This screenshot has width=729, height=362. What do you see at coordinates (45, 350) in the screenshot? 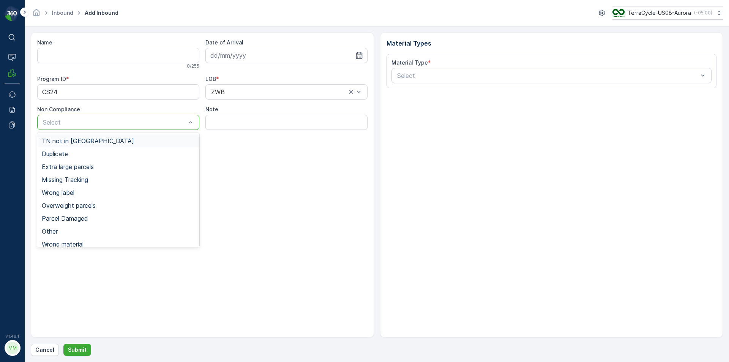
I see `p: Cancel` at bounding box center [45, 350].